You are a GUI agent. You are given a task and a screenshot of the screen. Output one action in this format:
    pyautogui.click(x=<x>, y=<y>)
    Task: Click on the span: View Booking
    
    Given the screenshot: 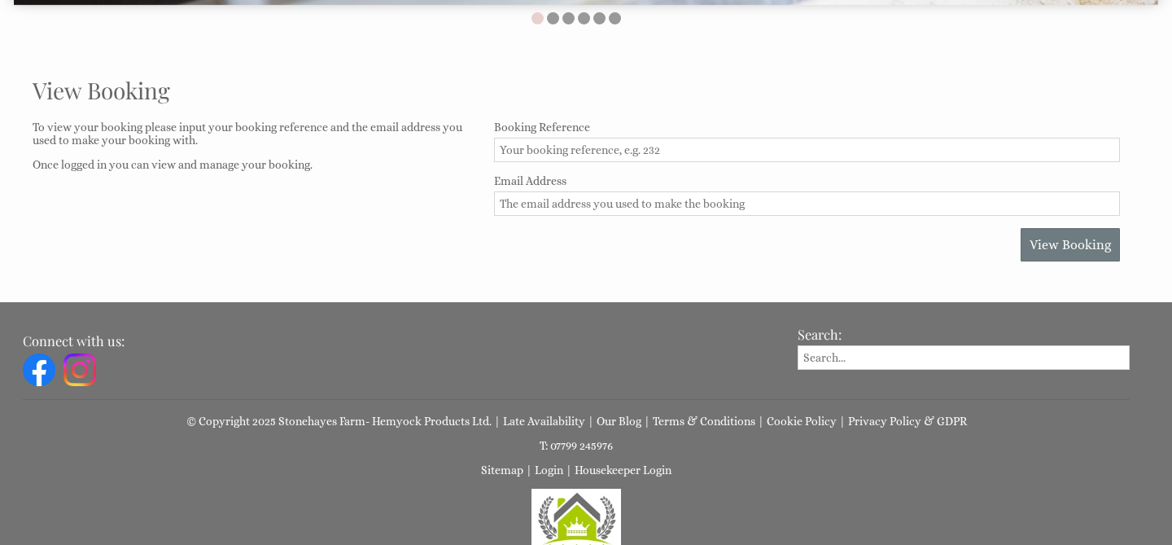 What is the action you would take?
    pyautogui.click(x=1070, y=244)
    